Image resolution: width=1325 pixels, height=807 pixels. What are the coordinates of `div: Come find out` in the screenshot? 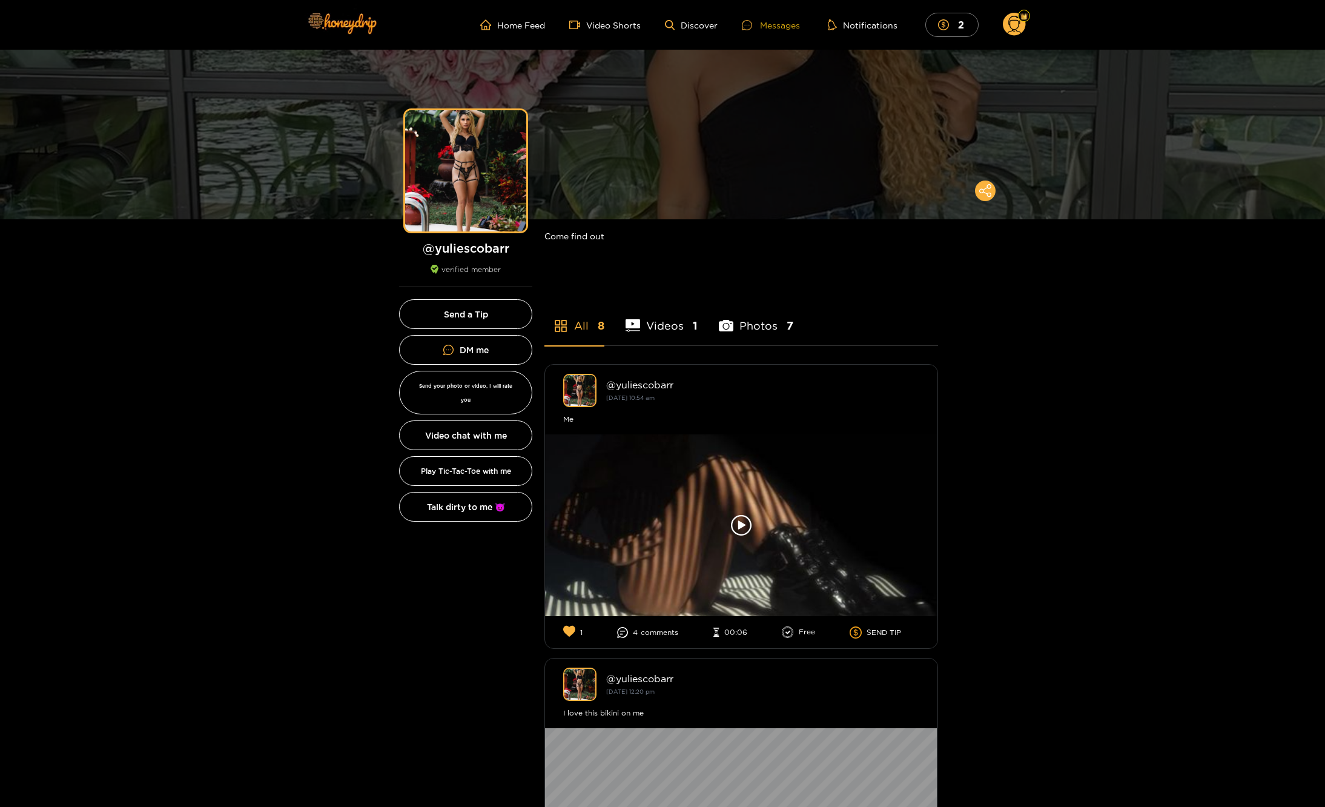 It's located at (741, 236).